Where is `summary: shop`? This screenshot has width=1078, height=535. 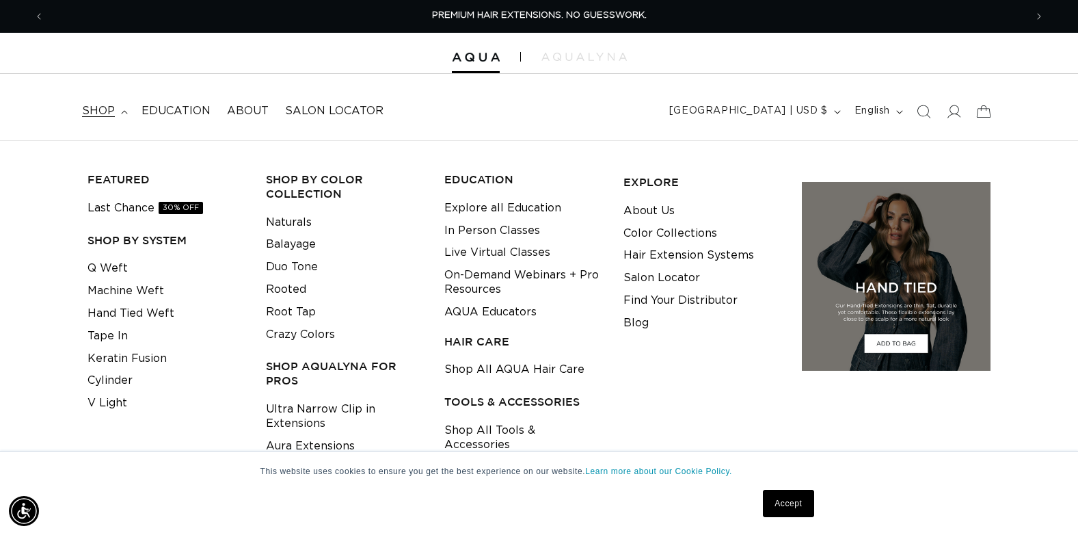
summary: shop is located at coordinates (103, 111).